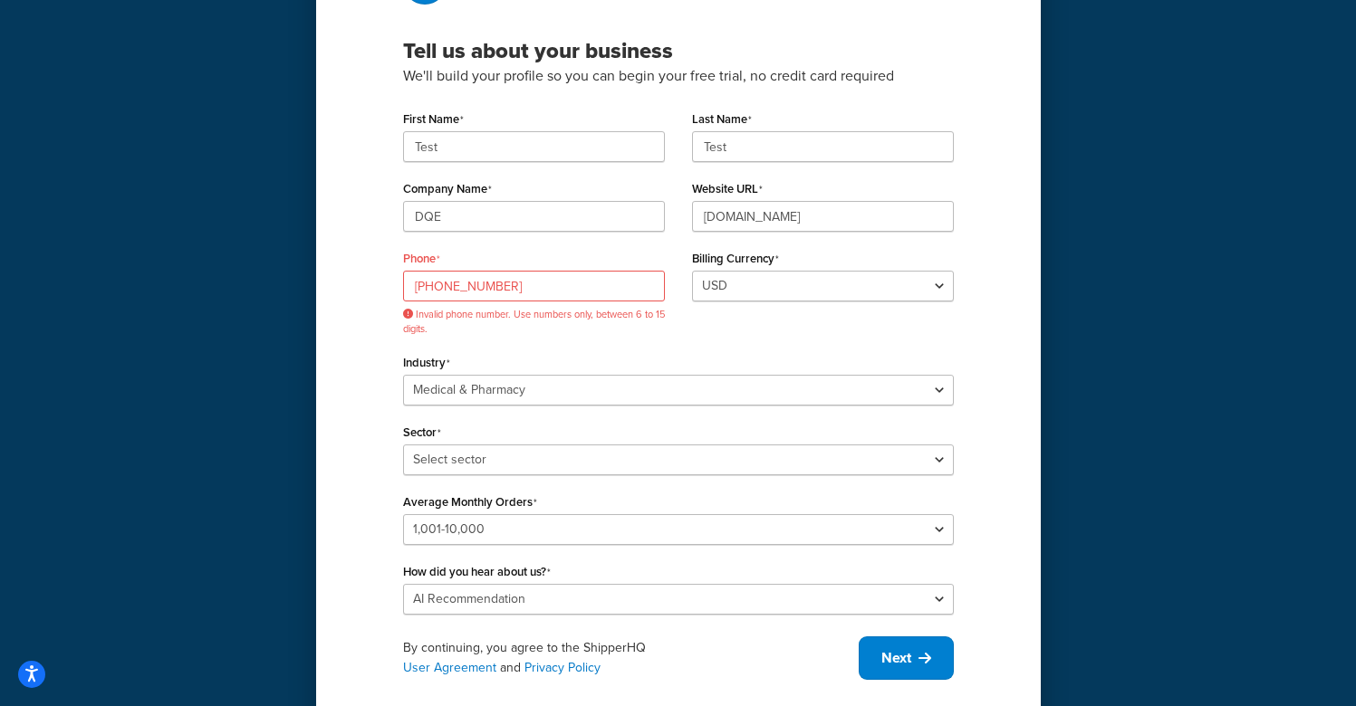 The height and width of the screenshot is (706, 1356). I want to click on label: Website URL, so click(727, 189).